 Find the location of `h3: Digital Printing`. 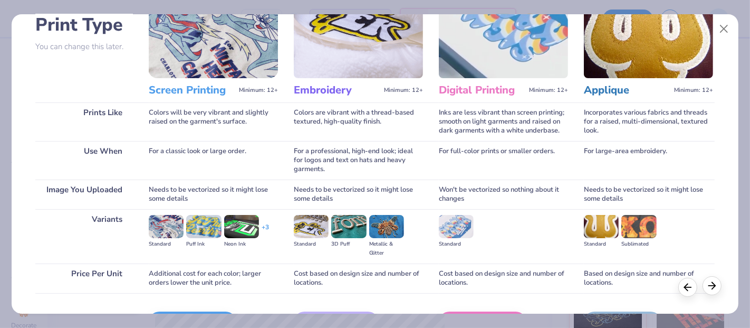

h3: Digital Printing is located at coordinates (482, 90).